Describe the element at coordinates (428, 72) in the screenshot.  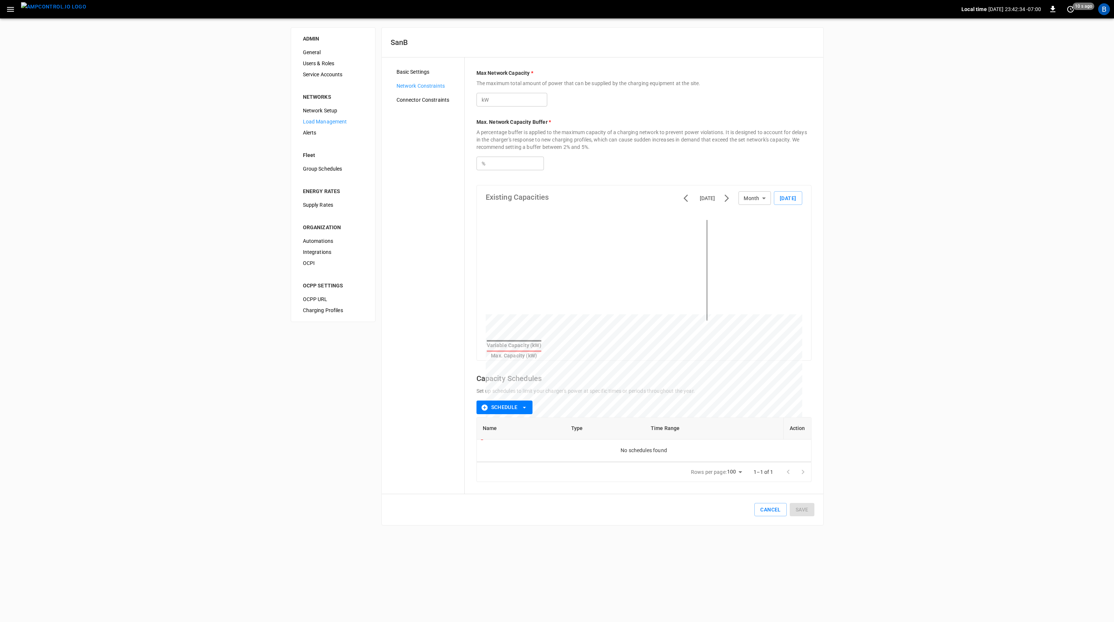
I see `span: Basic Settings` at that location.